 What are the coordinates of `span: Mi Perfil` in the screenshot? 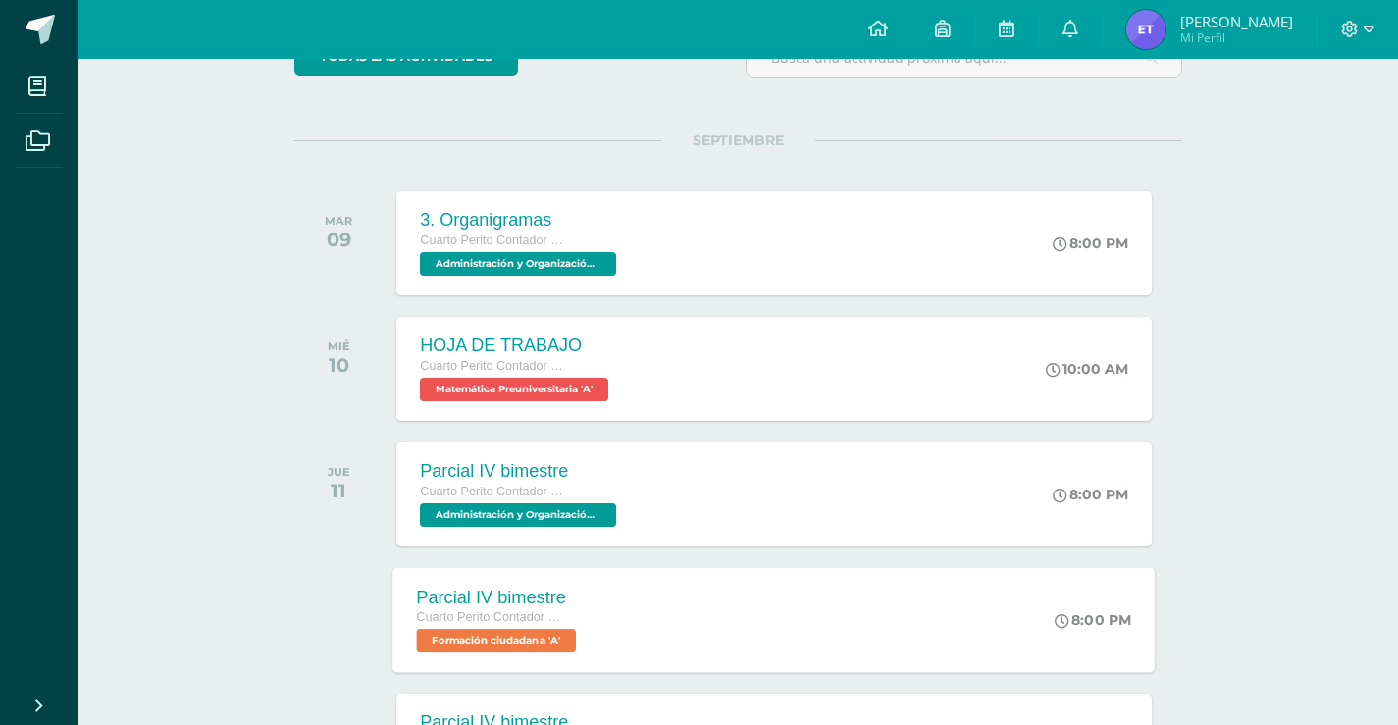 It's located at (1237, 37).